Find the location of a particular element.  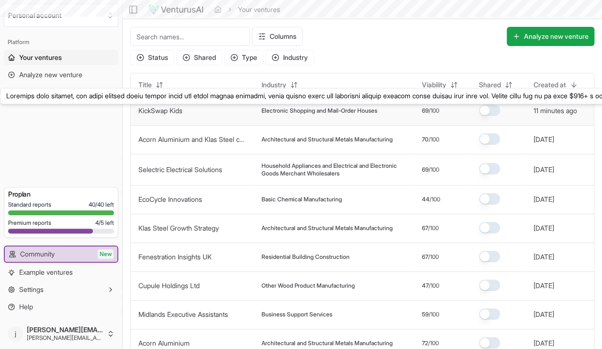

span: Basic Chemical Manufacturing is located at coordinates (302, 199).